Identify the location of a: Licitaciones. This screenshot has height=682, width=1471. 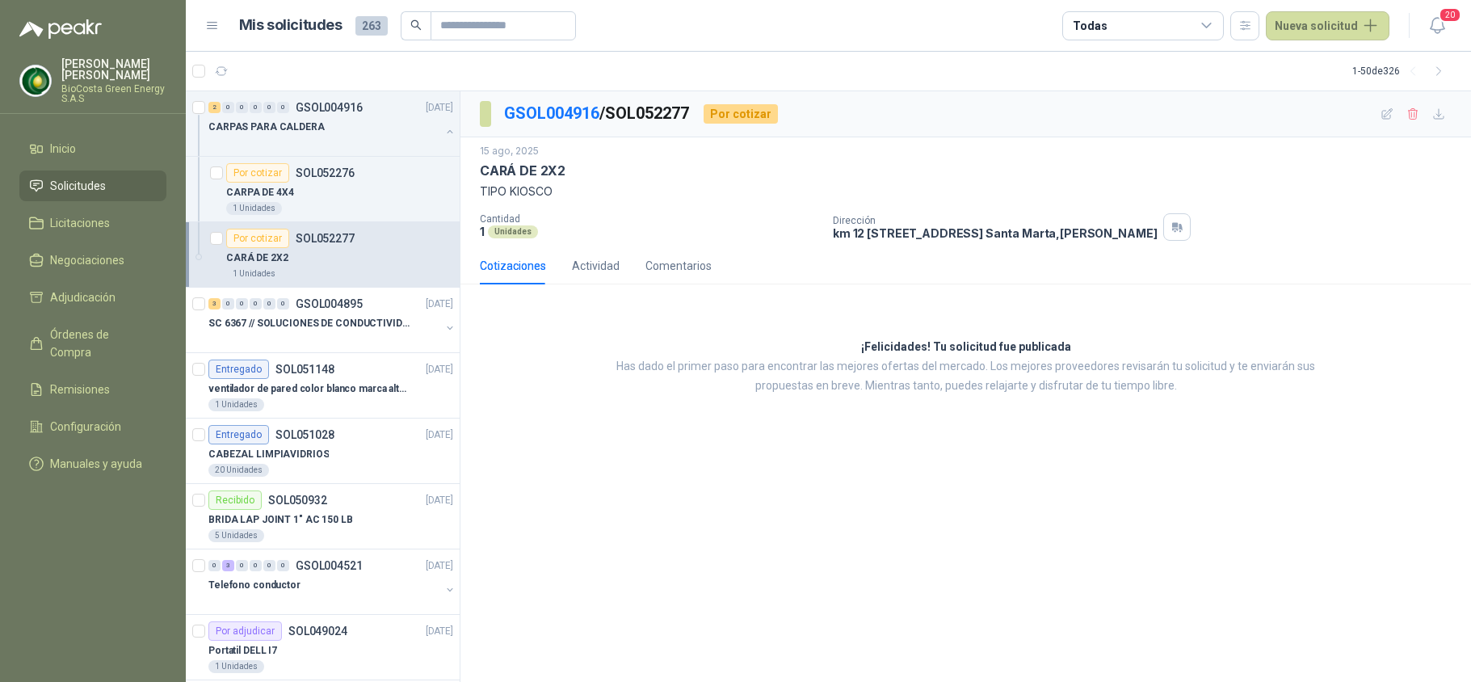
(93, 223).